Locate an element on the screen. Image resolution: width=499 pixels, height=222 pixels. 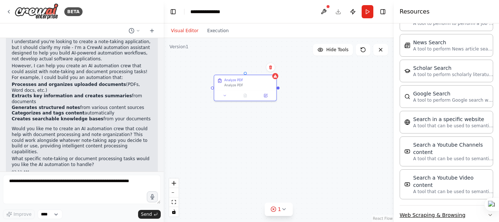
button: toggle interactivity is located at coordinates (174, 211).